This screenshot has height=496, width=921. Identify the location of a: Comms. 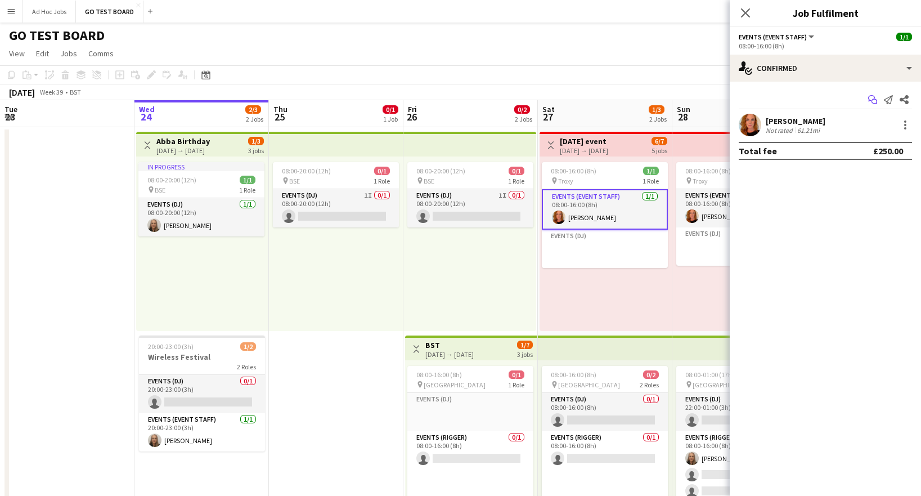
(101, 53).